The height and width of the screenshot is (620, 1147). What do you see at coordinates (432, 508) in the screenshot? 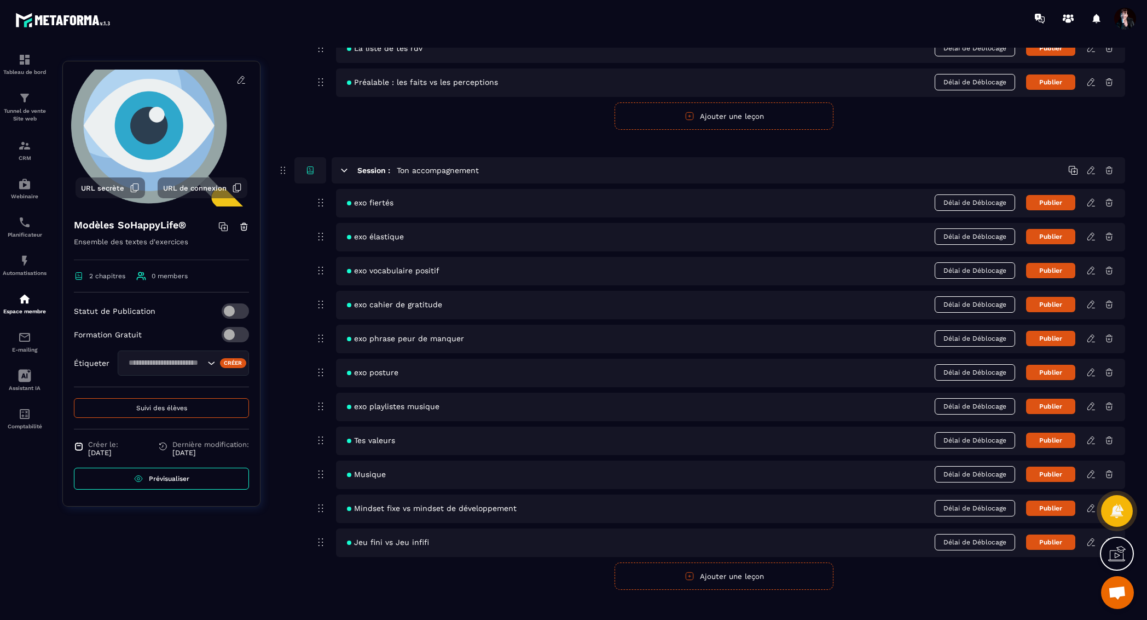
I see `span: Mindset fixe vs mindset de développement` at bounding box center [432, 508].